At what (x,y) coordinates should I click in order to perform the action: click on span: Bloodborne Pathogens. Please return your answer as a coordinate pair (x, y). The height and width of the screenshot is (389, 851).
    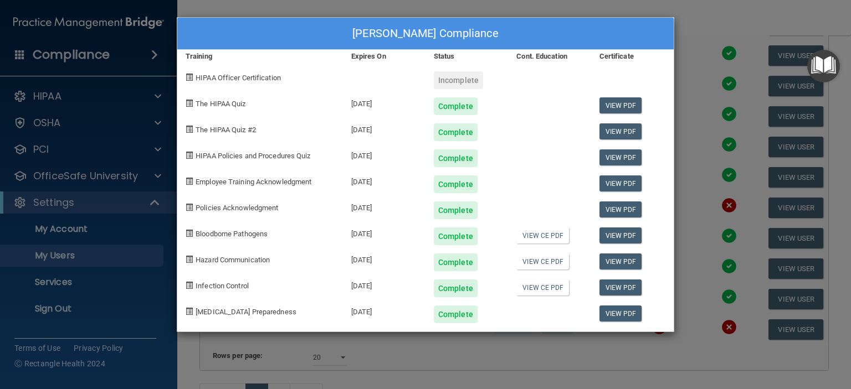
    Looking at the image, I should click on (232, 234).